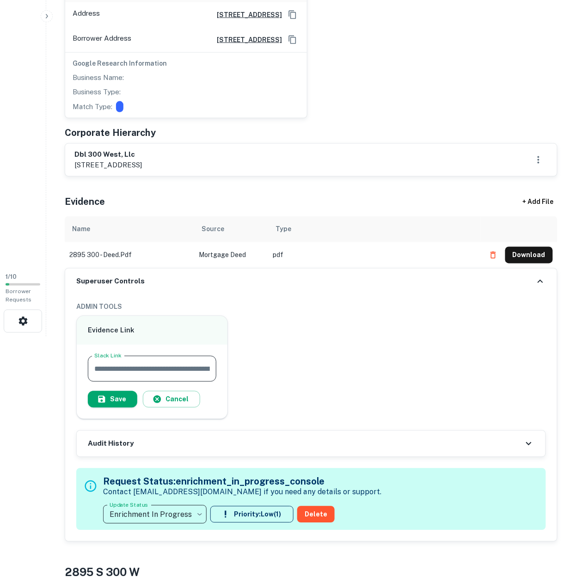 Image resolution: width=576 pixels, height=583 pixels. Describe the element at coordinates (81, 229) in the screenshot. I see `div: Name` at that location.